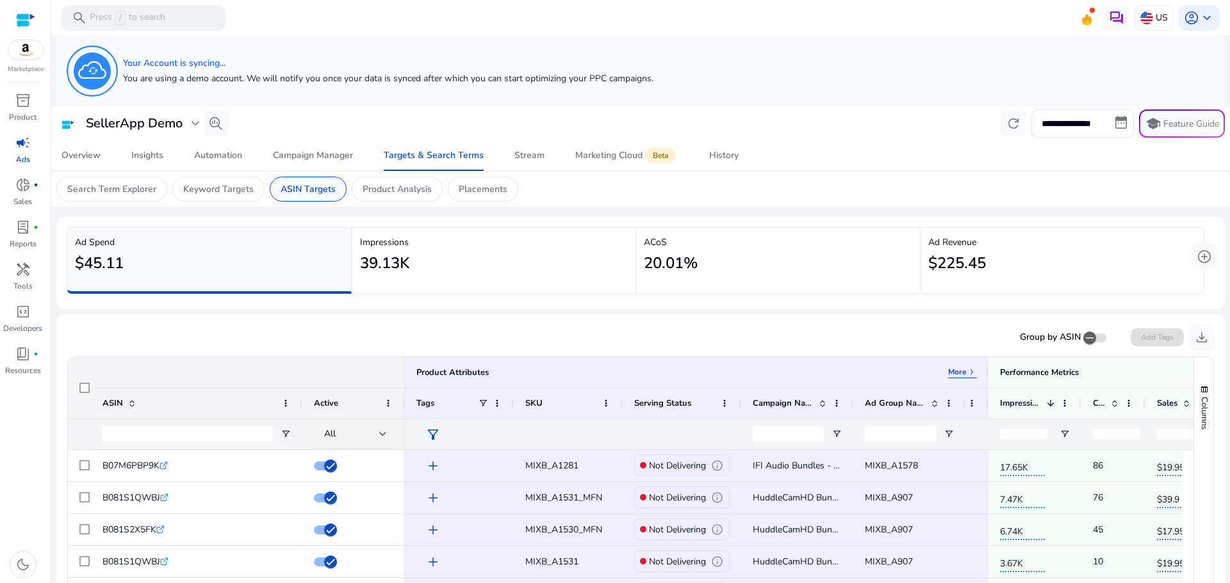 The image size is (1230, 583). Describe the element at coordinates (895, 404) in the screenshot. I see `span: Ad Group Name` at that location.